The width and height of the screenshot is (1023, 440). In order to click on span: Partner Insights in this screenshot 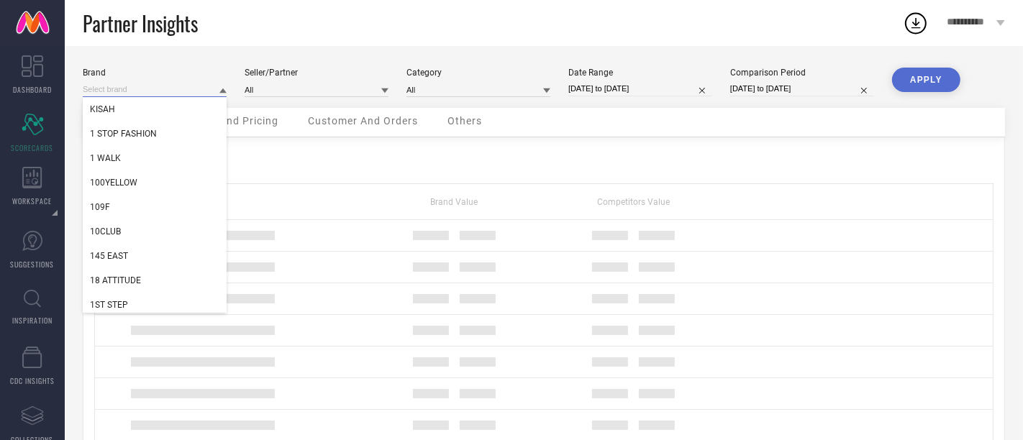, I will do `click(140, 23)`.